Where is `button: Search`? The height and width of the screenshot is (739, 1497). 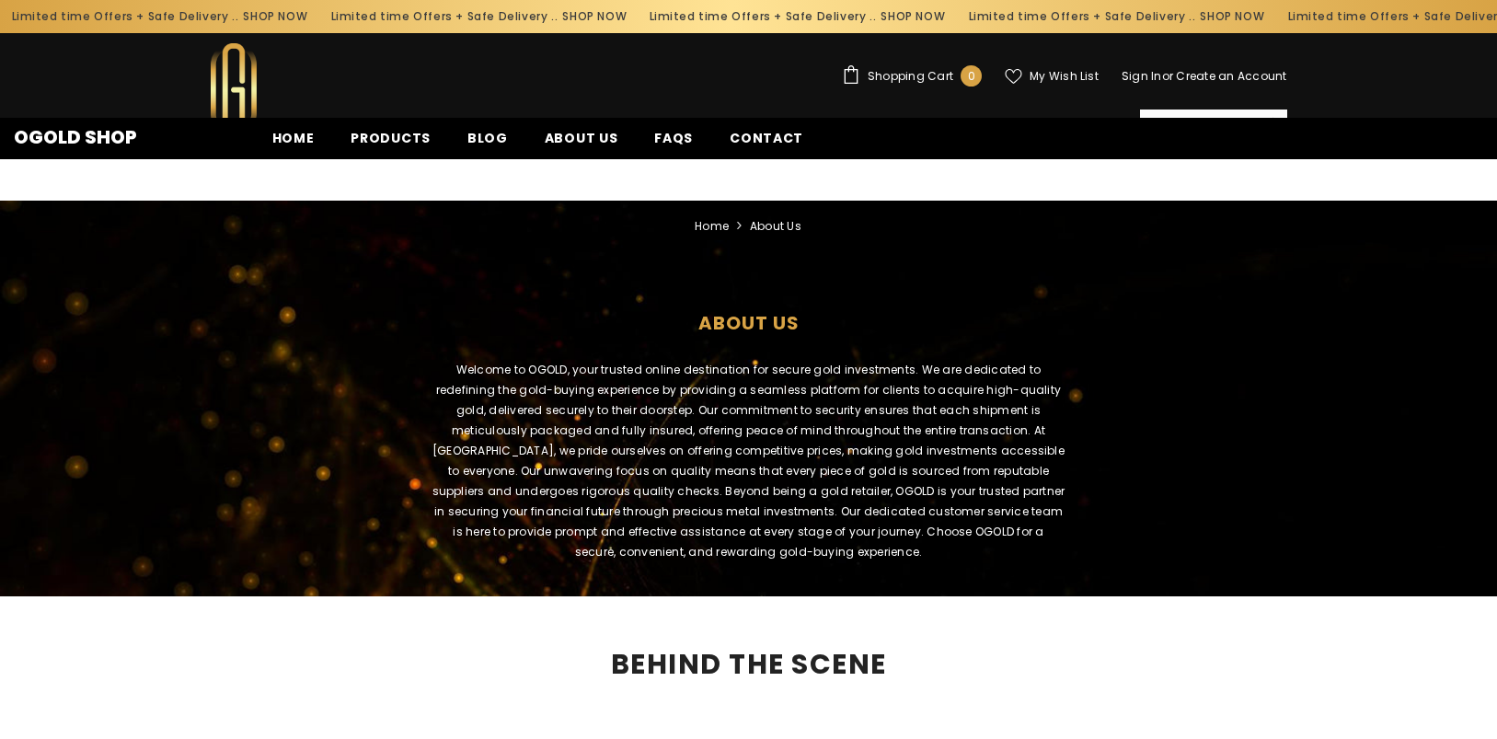 button: Search is located at coordinates (1273, 123).